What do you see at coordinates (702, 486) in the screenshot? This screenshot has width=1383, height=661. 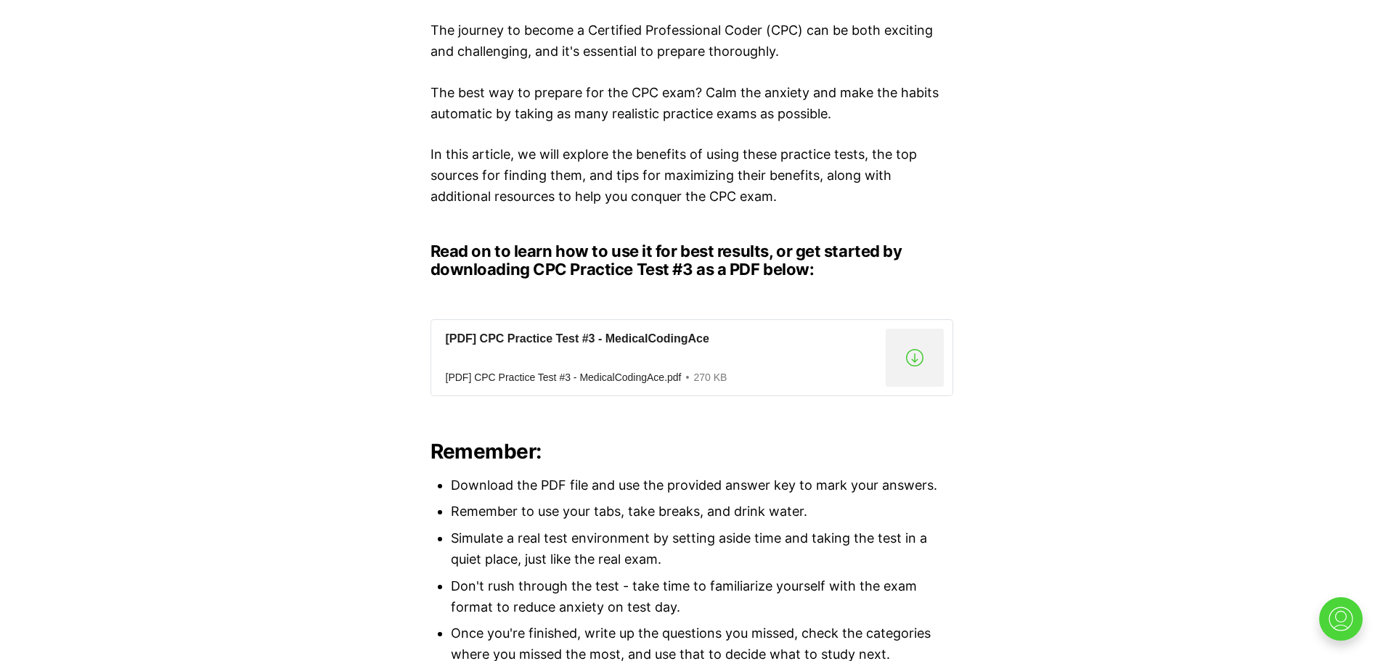 I see `li: Download the PDF file and use the provided answer key to mark your answers.` at bounding box center [702, 486].